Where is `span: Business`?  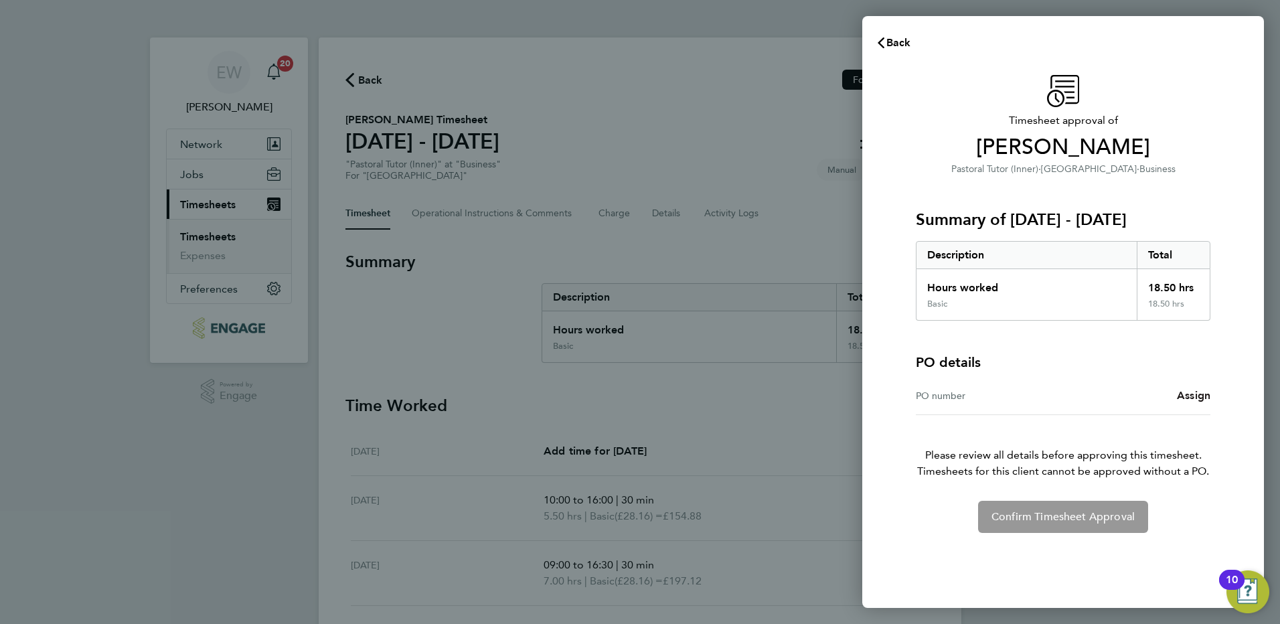 span: Business is located at coordinates (1158, 169).